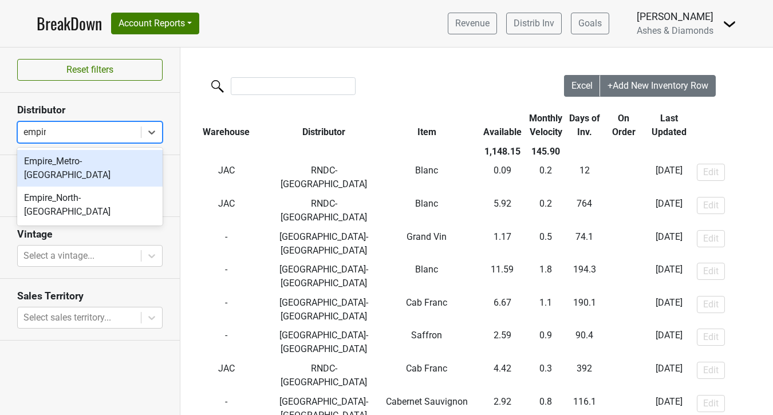 This screenshot has width=773, height=415. I want to click on td: 4.42, so click(502, 376).